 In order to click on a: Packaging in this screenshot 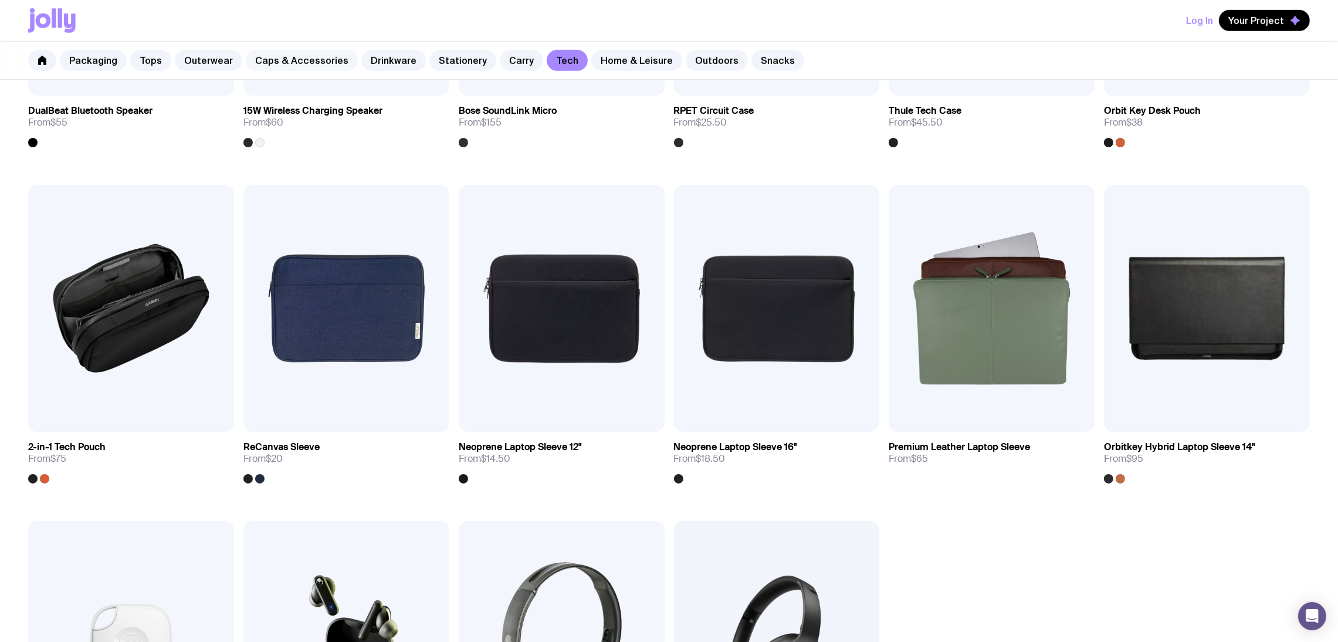, I will do `click(93, 60)`.